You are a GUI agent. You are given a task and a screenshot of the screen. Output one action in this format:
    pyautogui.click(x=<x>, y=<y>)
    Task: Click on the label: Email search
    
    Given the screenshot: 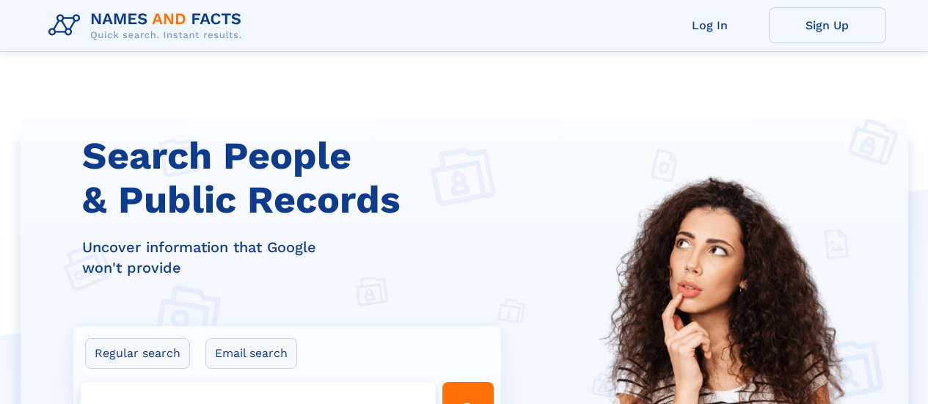 What is the action you would take?
    pyautogui.click(x=251, y=354)
    